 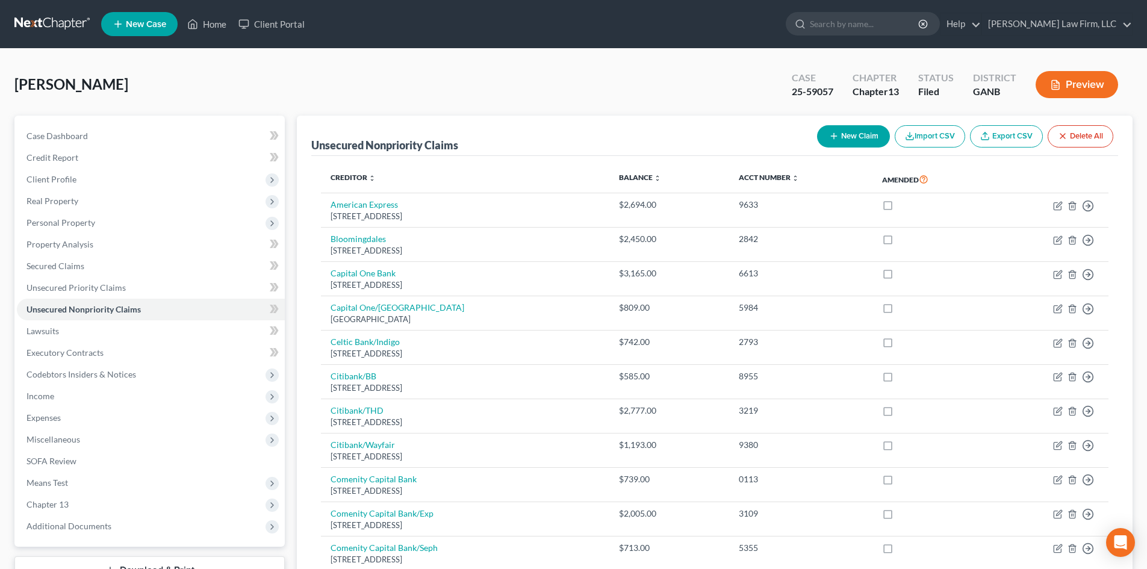 What do you see at coordinates (357, 410) in the screenshot?
I see `a: Citibank/THD` at bounding box center [357, 410].